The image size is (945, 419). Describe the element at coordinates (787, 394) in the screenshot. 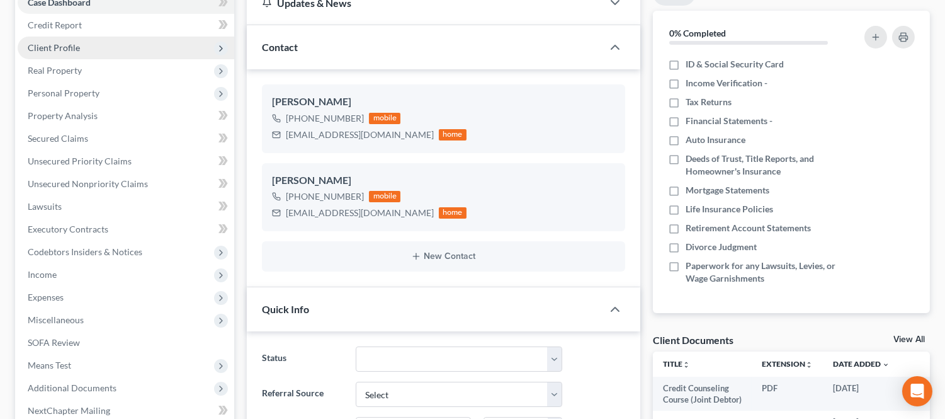

I see `td: PDF` at that location.